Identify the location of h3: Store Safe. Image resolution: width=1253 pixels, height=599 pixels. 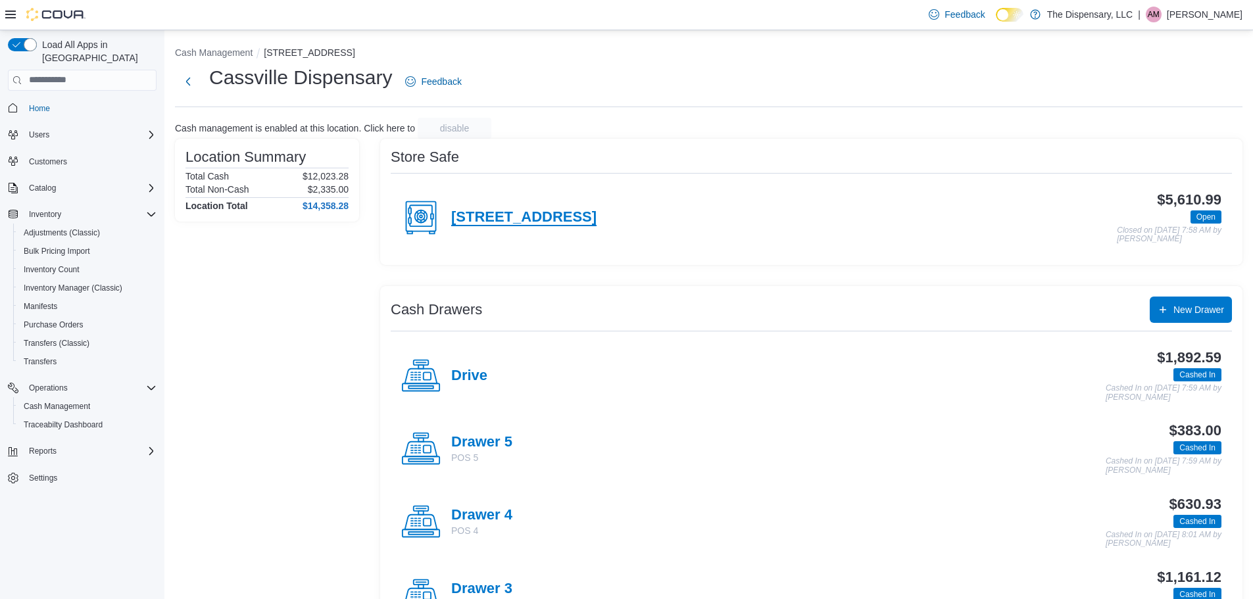
(425, 157).